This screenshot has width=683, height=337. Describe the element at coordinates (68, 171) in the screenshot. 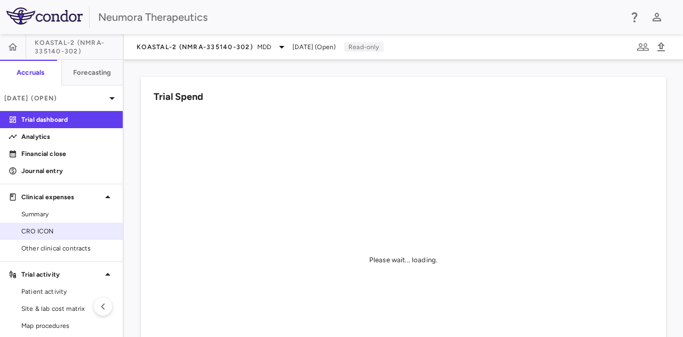

I see `p: Journal entry` at that location.